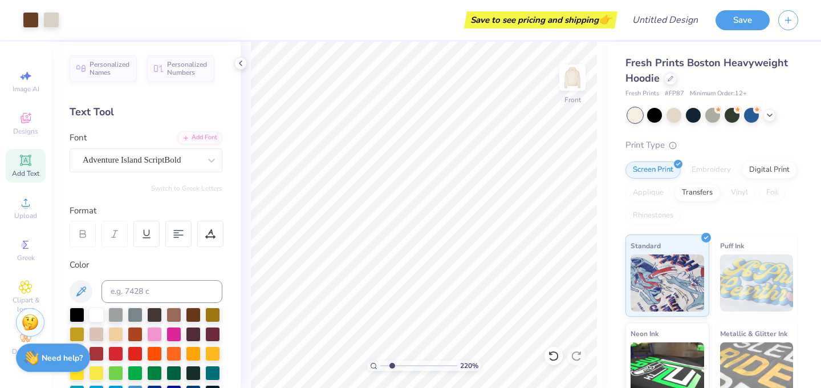 The width and height of the screenshot is (821, 388). I want to click on div: Save to see pricing and shipping, so click(541, 20).